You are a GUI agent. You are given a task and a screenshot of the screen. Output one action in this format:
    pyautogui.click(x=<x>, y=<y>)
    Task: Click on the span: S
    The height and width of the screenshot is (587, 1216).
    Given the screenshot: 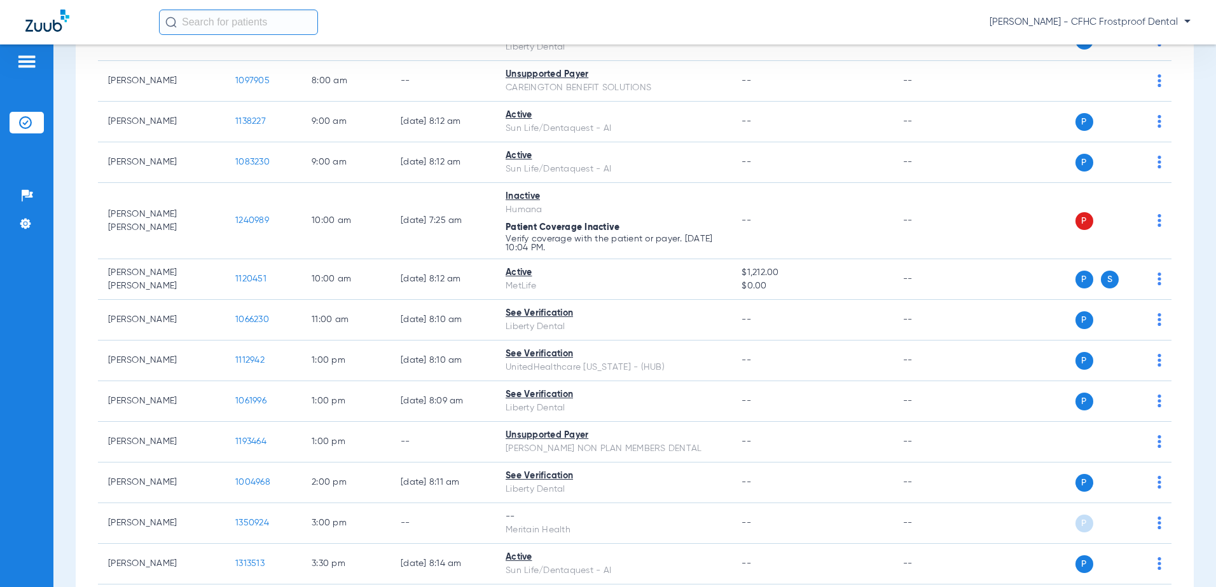 What is the action you would take?
    pyautogui.click(x=1109, y=280)
    